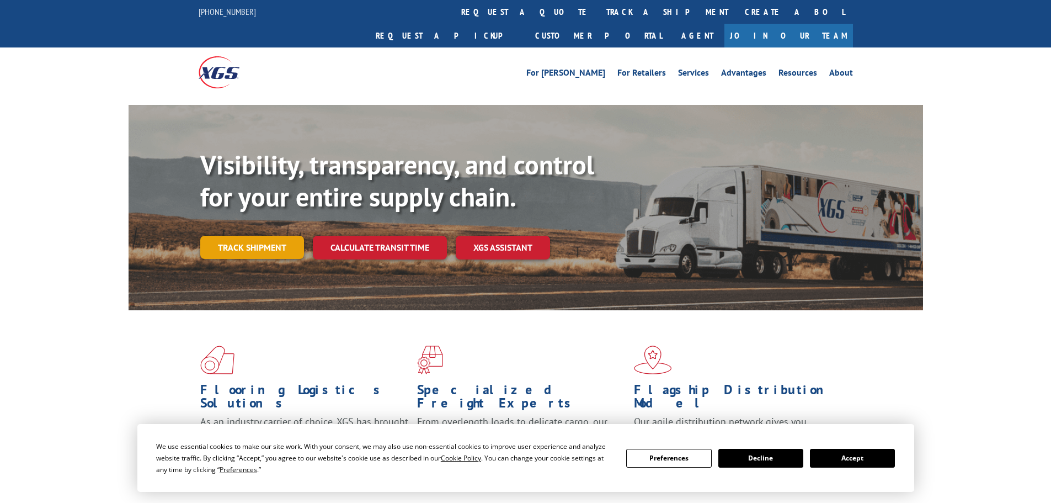 Image resolution: width=1051 pixels, height=503 pixels. Describe the element at coordinates (841, 74) in the screenshot. I see `a: About` at that location.